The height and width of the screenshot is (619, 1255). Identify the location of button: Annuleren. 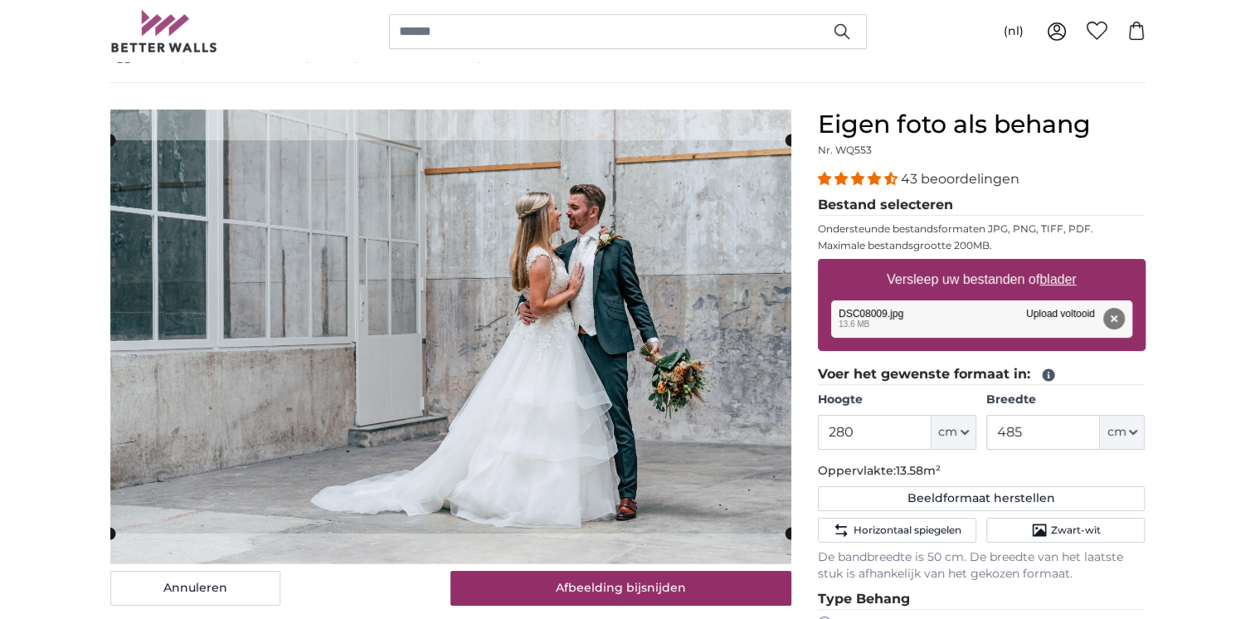
(195, 588).